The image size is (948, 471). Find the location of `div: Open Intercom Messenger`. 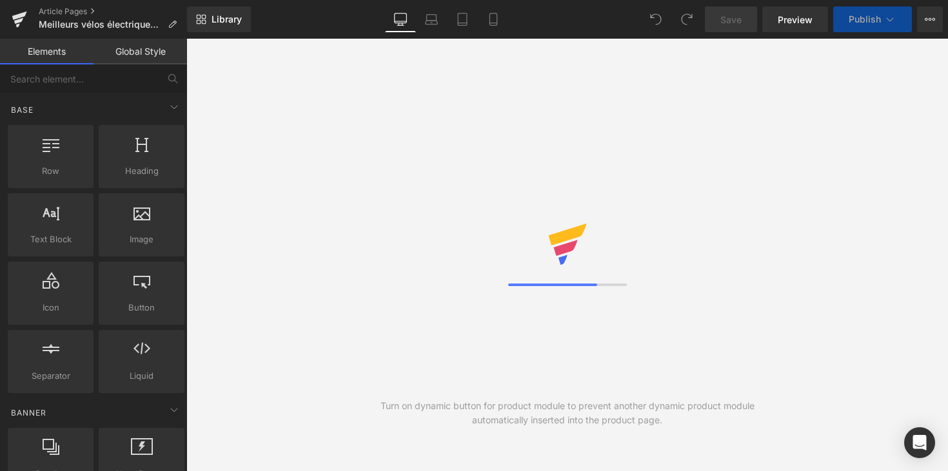

div: Open Intercom Messenger is located at coordinates (920, 443).